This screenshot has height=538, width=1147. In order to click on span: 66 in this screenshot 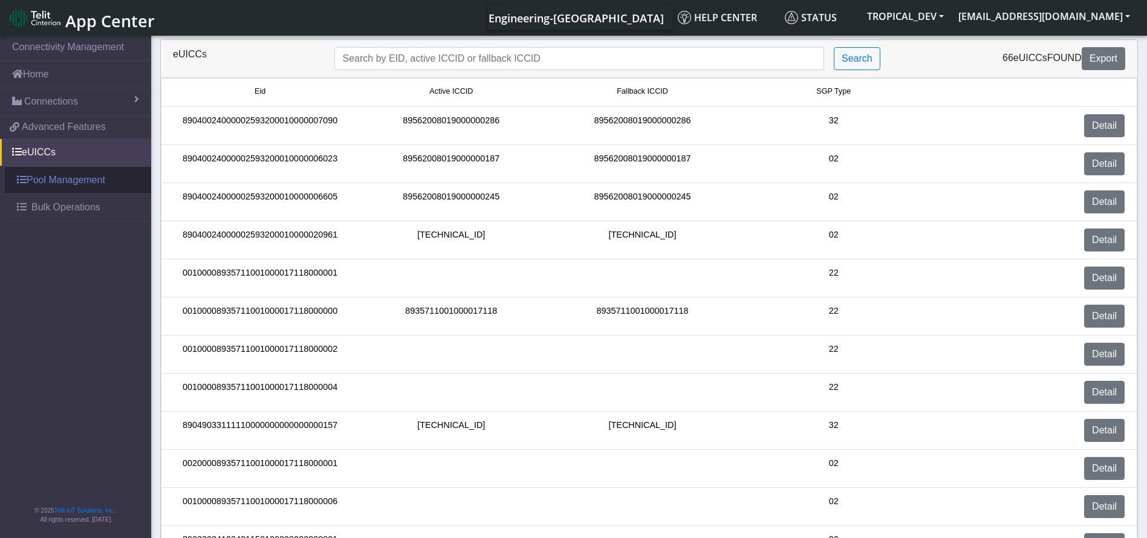, I will do `click(1008, 57)`.